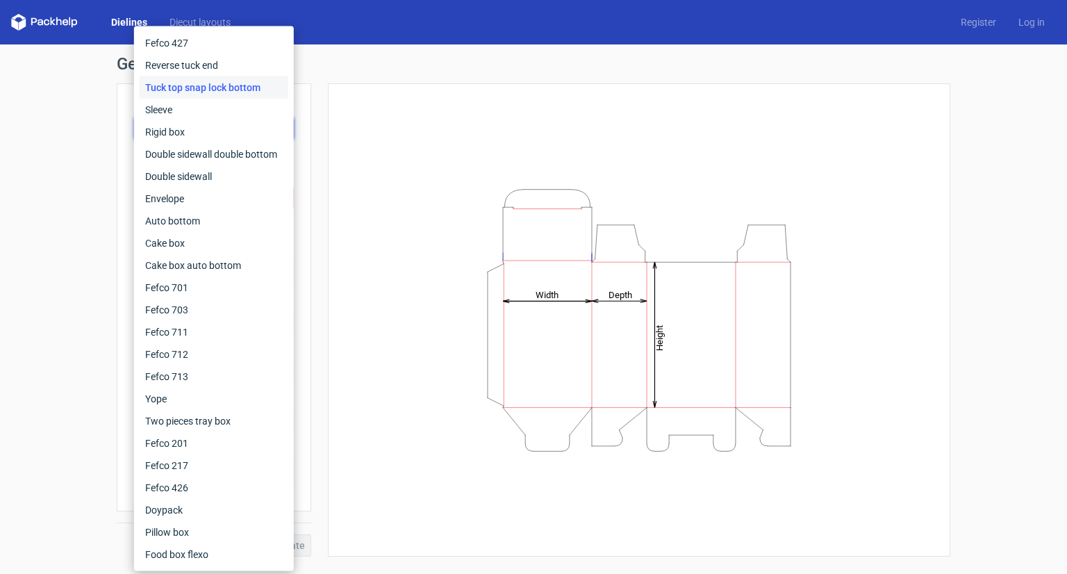 The width and height of the screenshot is (1067, 574). What do you see at coordinates (214, 399) in the screenshot?
I see `div: Yope` at bounding box center [214, 399].